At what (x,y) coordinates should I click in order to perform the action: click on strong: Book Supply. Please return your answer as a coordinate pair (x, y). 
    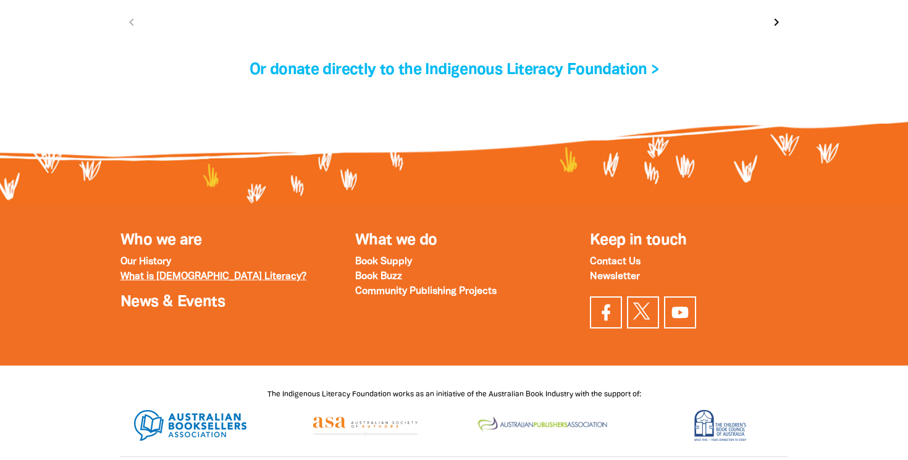
    Looking at the image, I should click on (384, 262).